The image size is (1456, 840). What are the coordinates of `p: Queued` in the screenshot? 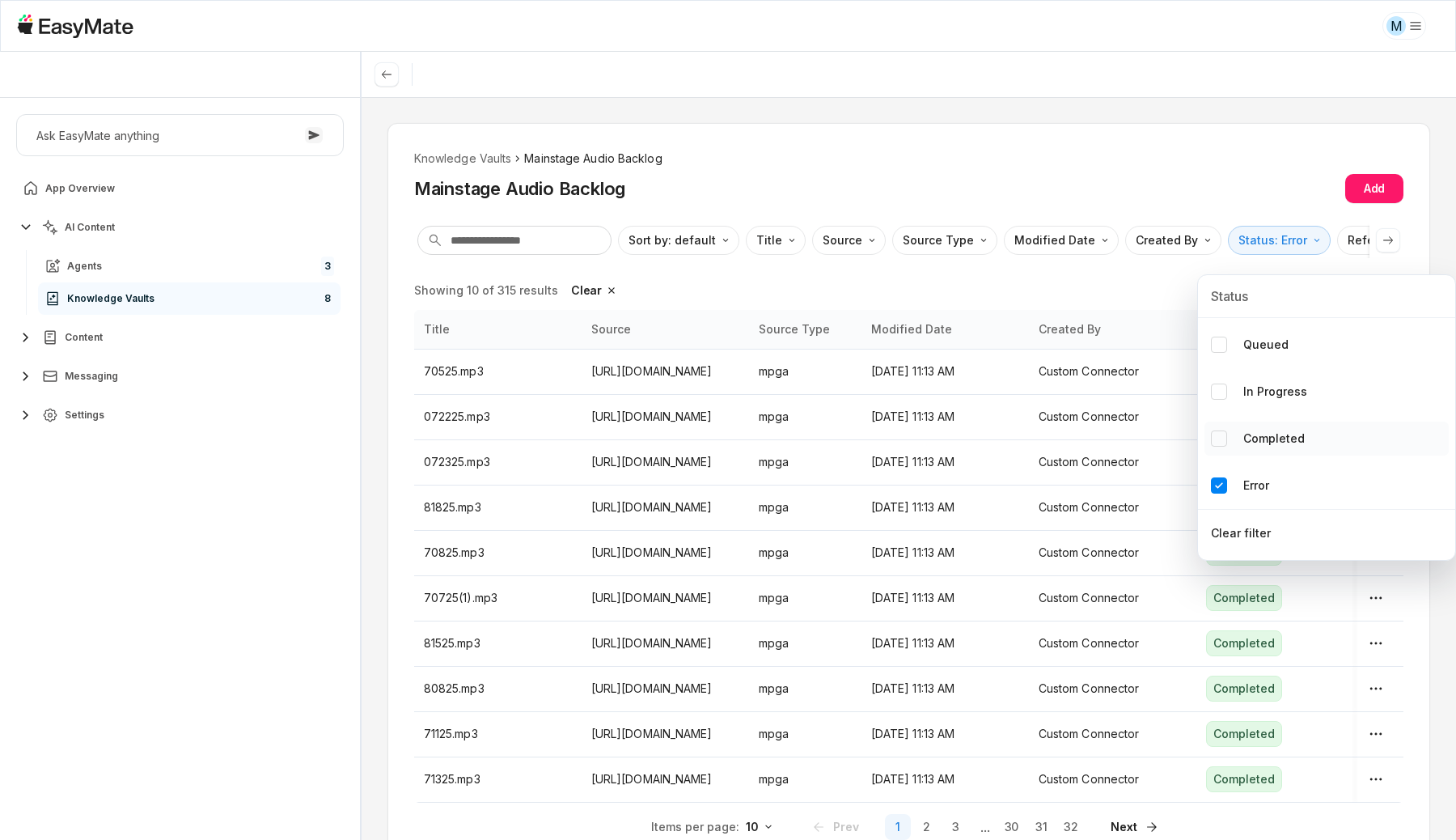 It's located at (1265, 344).